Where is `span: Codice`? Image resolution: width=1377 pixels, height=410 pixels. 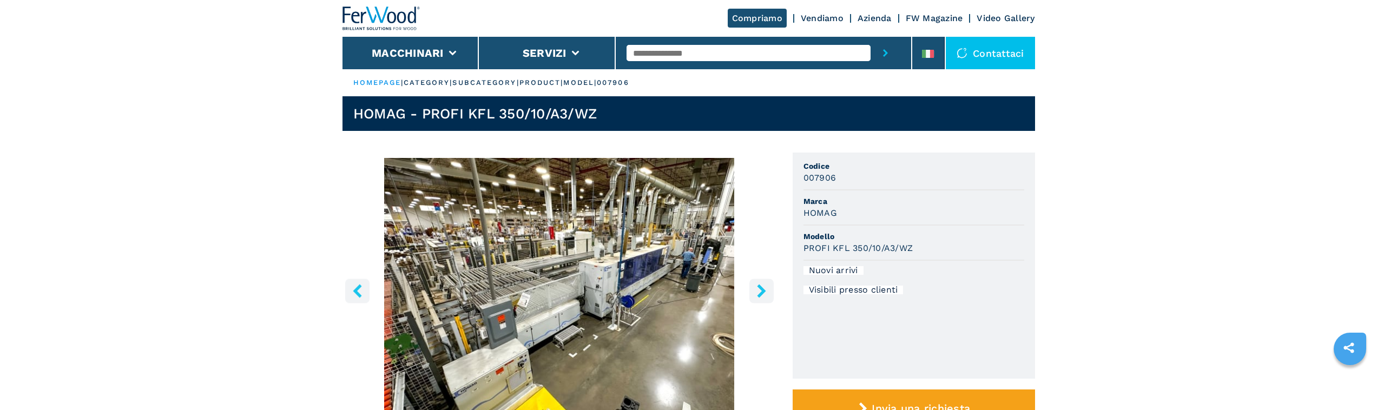
span: Codice is located at coordinates (914, 166).